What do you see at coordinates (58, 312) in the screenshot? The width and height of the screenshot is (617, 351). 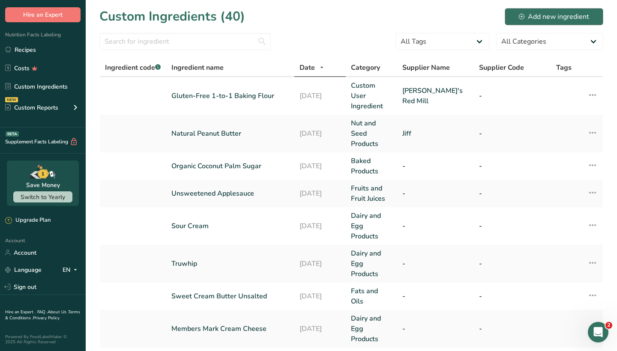 I see `a: About Us .` at bounding box center [58, 312].